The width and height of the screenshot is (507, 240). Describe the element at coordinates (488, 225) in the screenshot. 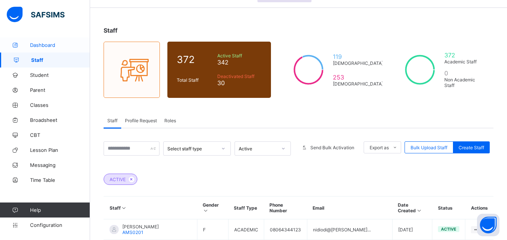

I see `button: Open asap` at that location.